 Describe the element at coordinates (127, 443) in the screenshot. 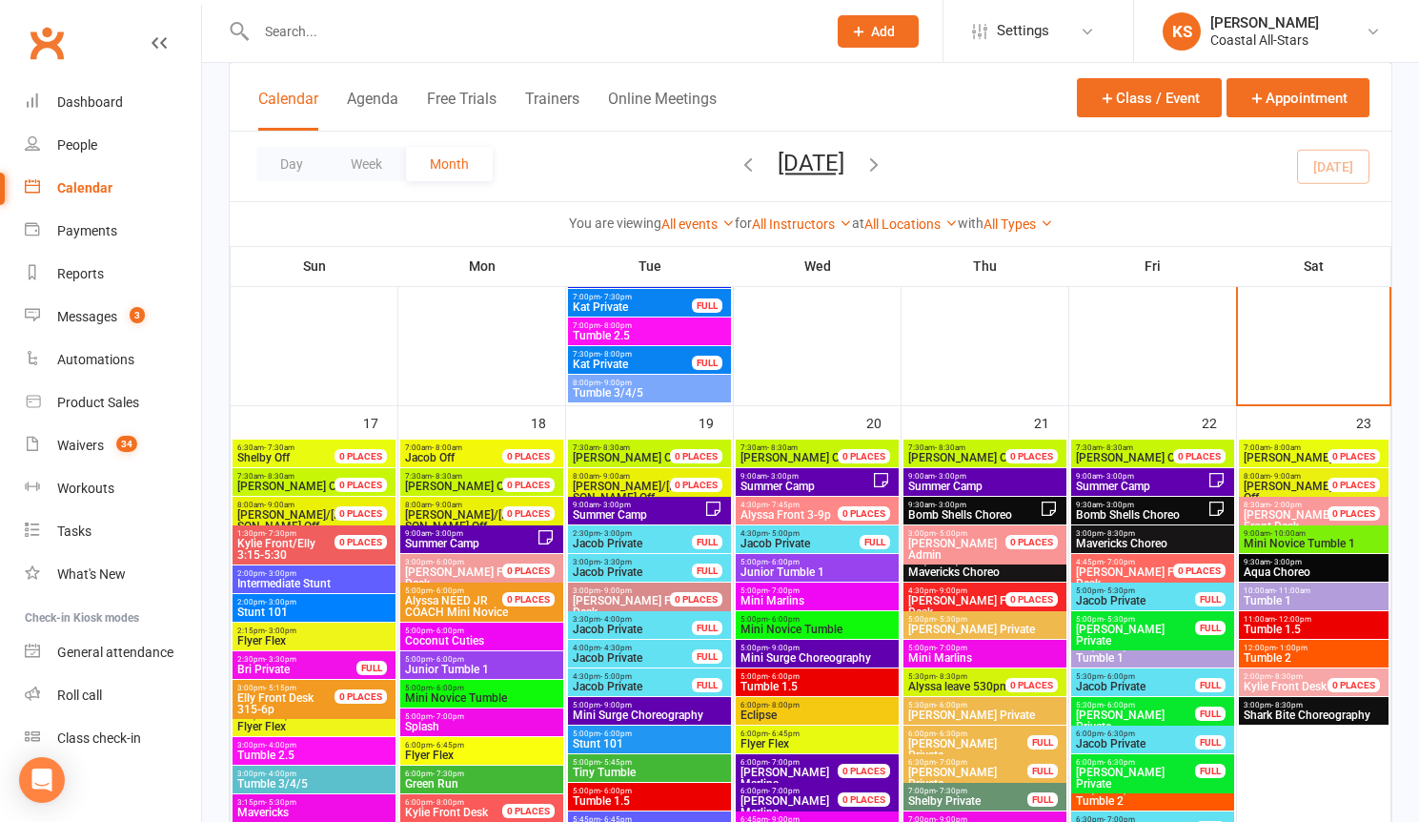

I see `span: 34` at that location.